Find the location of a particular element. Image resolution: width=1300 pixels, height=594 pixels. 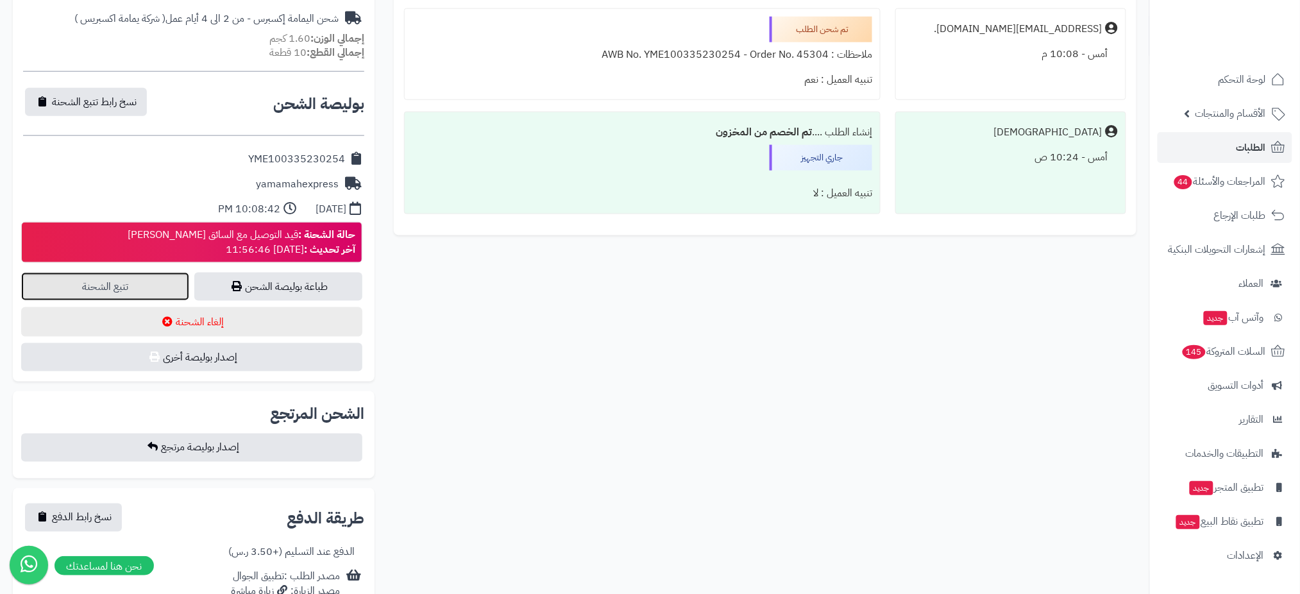

div: تنبيه العميل : نعم is located at coordinates (642, 80).